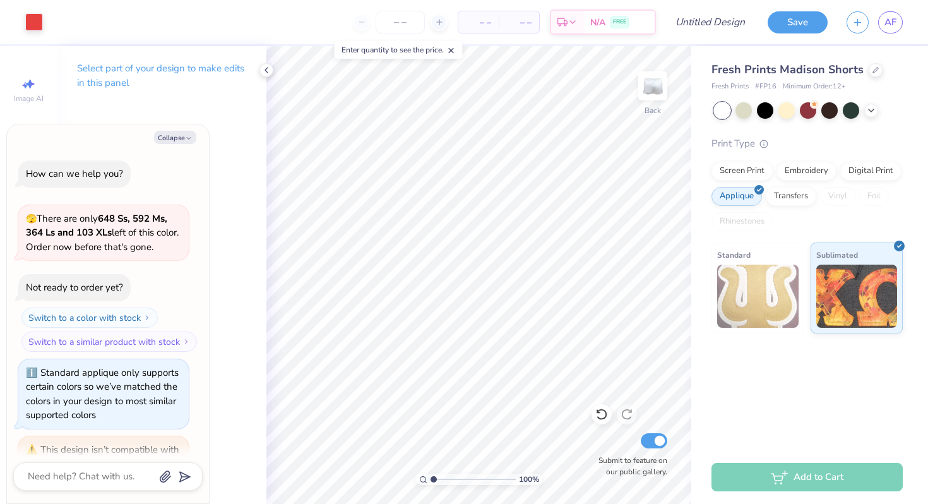  Describe the element at coordinates (109, 342) in the screenshot. I see `button: Switch to a similar product with stock` at that location.